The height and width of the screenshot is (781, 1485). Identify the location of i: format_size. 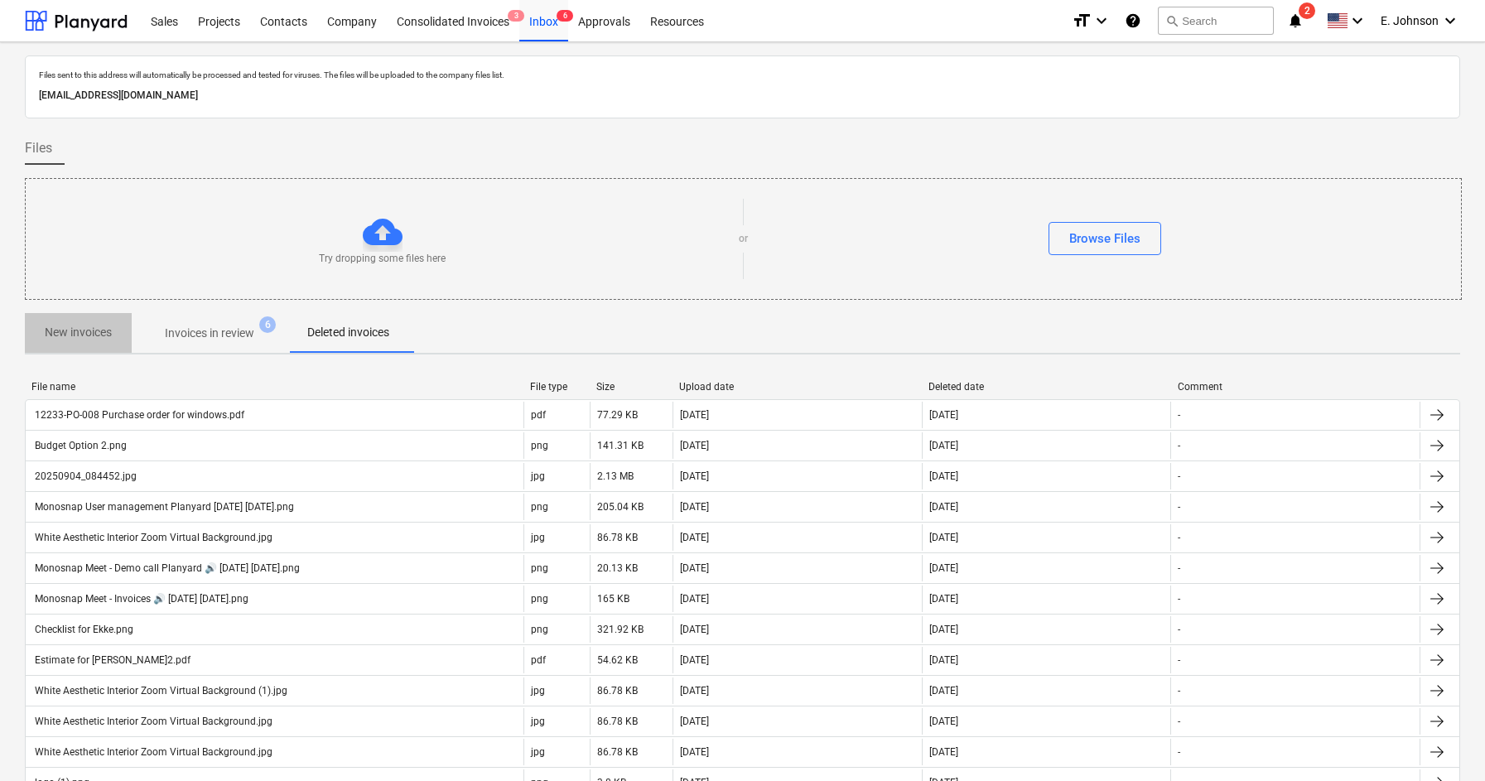
(1081, 21).